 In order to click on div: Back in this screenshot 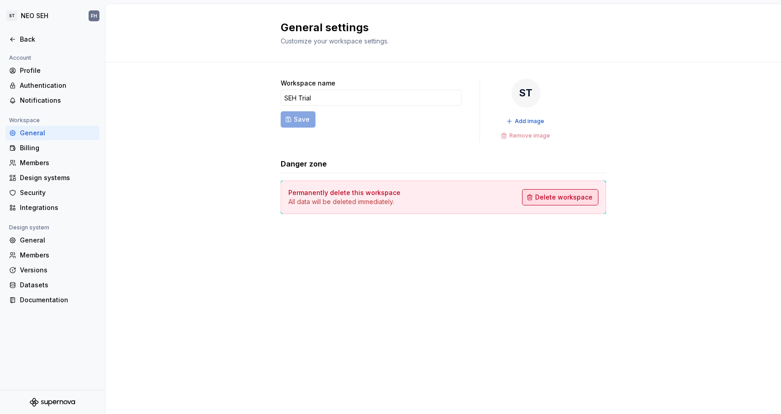, I will do `click(58, 39)`.